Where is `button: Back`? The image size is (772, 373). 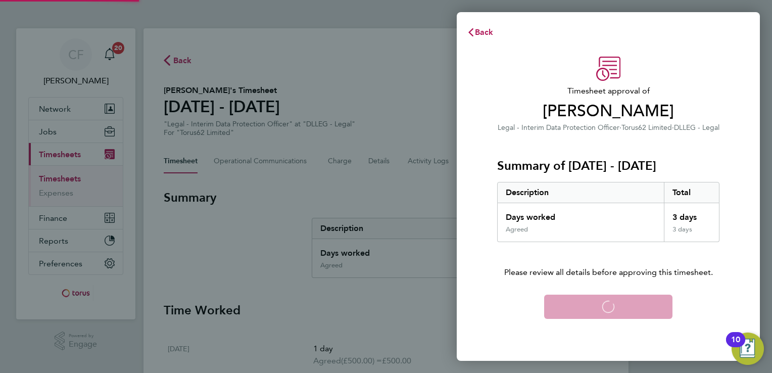 button: Back is located at coordinates (480, 32).